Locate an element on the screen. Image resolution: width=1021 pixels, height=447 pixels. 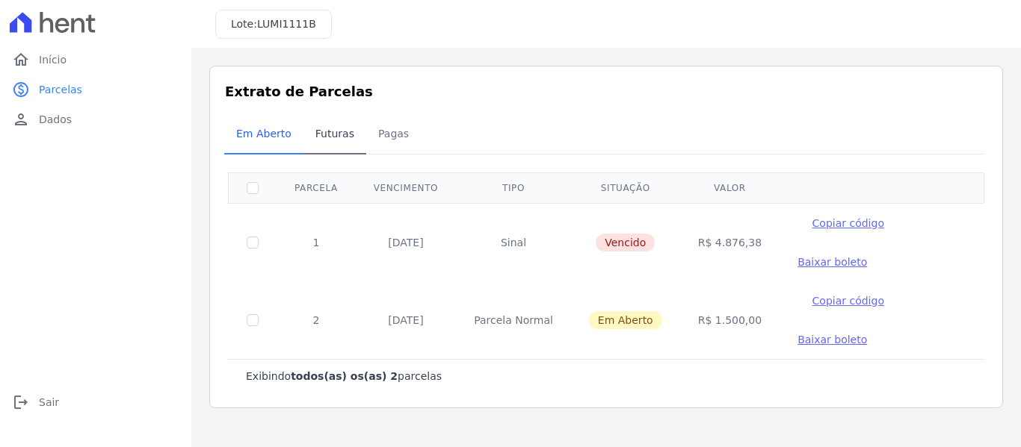
td: Sinal is located at coordinates (513, 242).